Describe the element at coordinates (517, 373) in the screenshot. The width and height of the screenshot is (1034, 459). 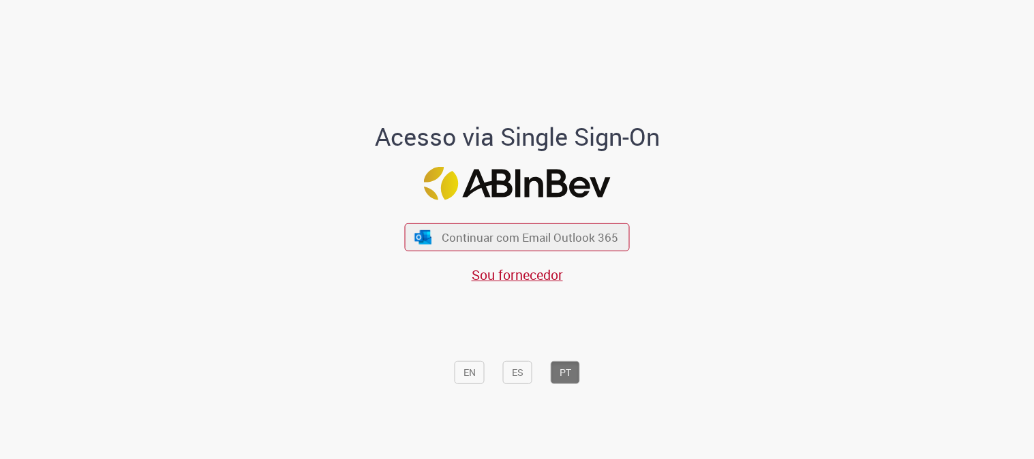
I see `button: ES` at that location.